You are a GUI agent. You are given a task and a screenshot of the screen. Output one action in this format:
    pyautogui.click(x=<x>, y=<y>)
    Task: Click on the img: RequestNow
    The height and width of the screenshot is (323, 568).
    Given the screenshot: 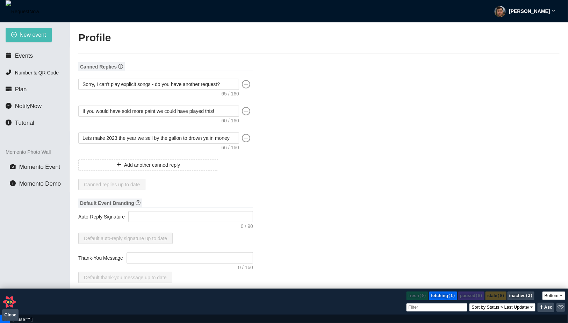 What is the action you would take?
    pyautogui.click(x=22, y=12)
    